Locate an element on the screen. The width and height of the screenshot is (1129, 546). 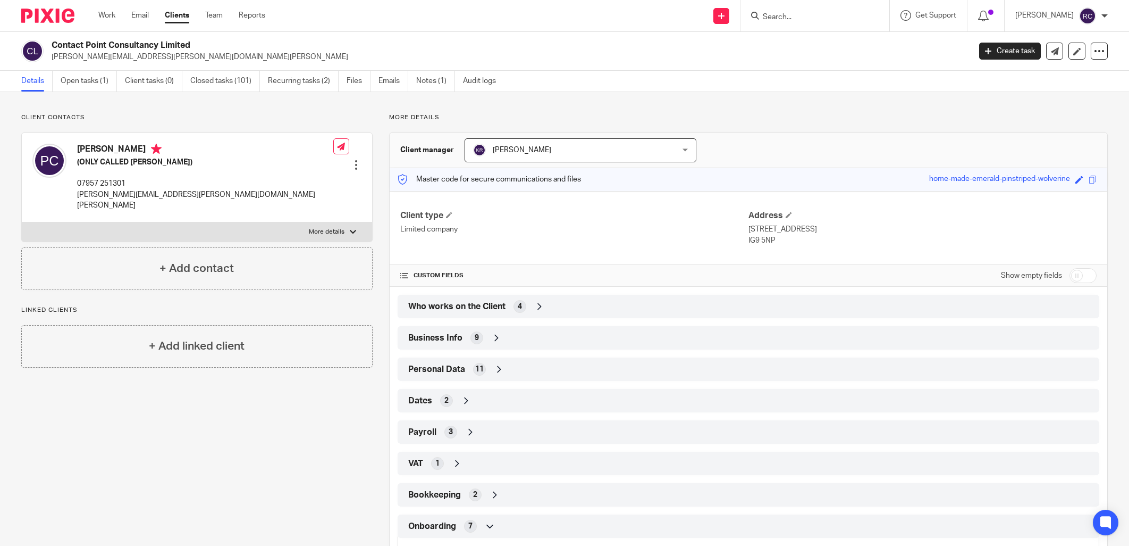
span: 1 is located at coordinates (438, 463).